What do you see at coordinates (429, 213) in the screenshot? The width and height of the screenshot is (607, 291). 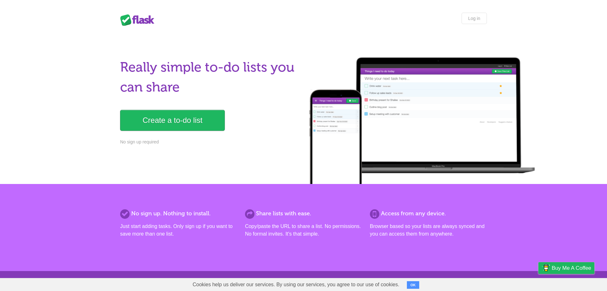 I see `h2: Access from any device.` at bounding box center [429, 213].